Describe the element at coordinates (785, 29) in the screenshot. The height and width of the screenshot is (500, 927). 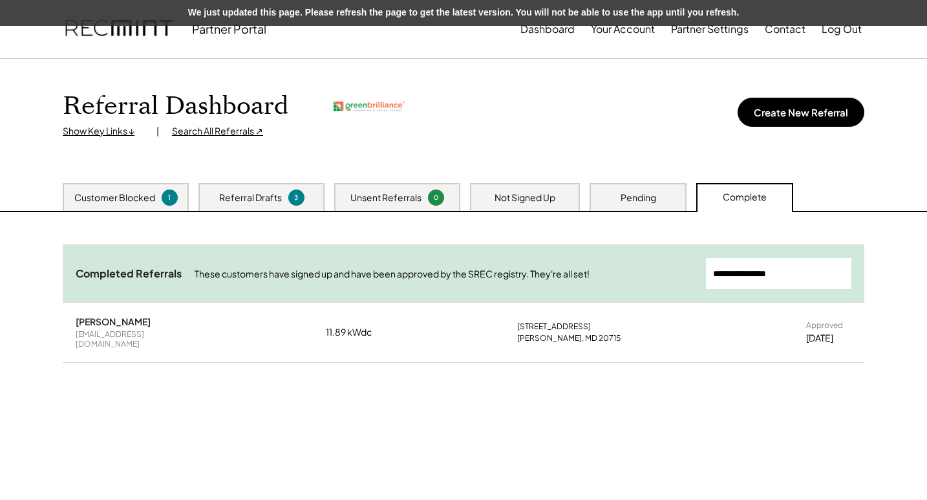
I see `button: Contact` at that location.